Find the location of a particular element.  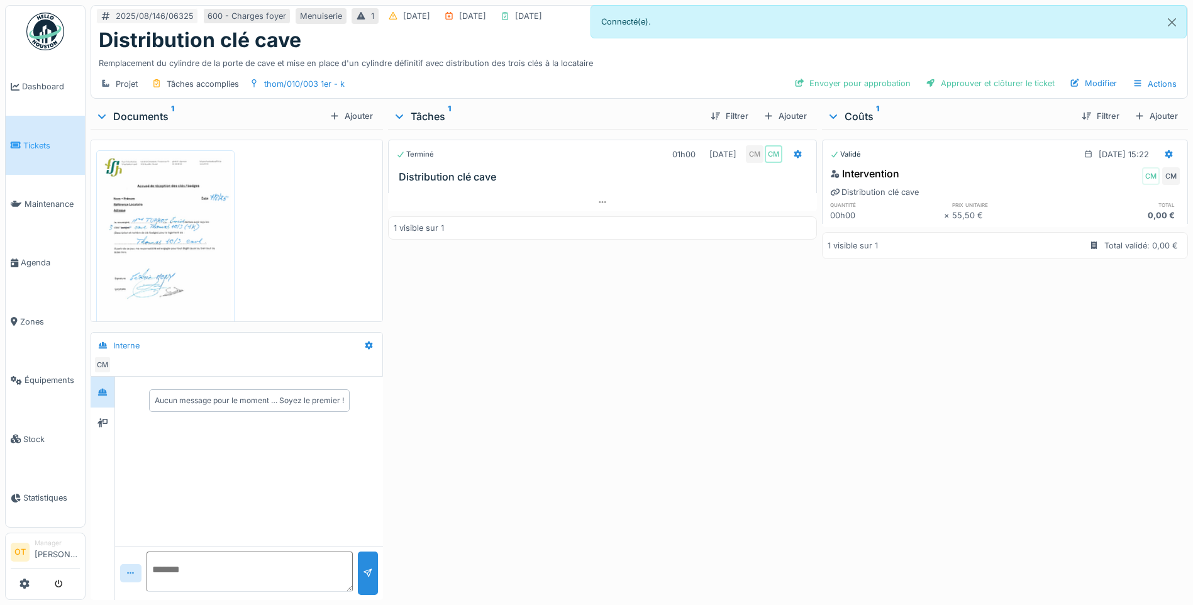

img: Badge_color-CXgf-gQk.svg is located at coordinates (45, 31).